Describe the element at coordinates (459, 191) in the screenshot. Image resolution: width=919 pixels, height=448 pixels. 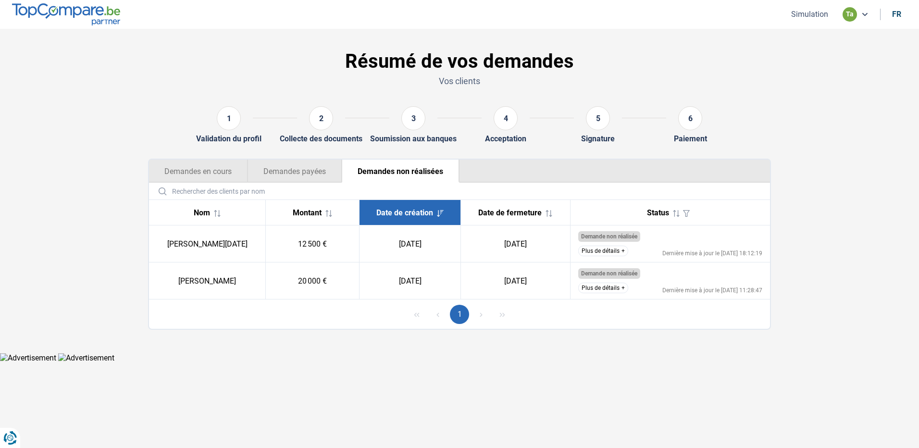
I see `input: Rechercher des clients par nom` at that location.